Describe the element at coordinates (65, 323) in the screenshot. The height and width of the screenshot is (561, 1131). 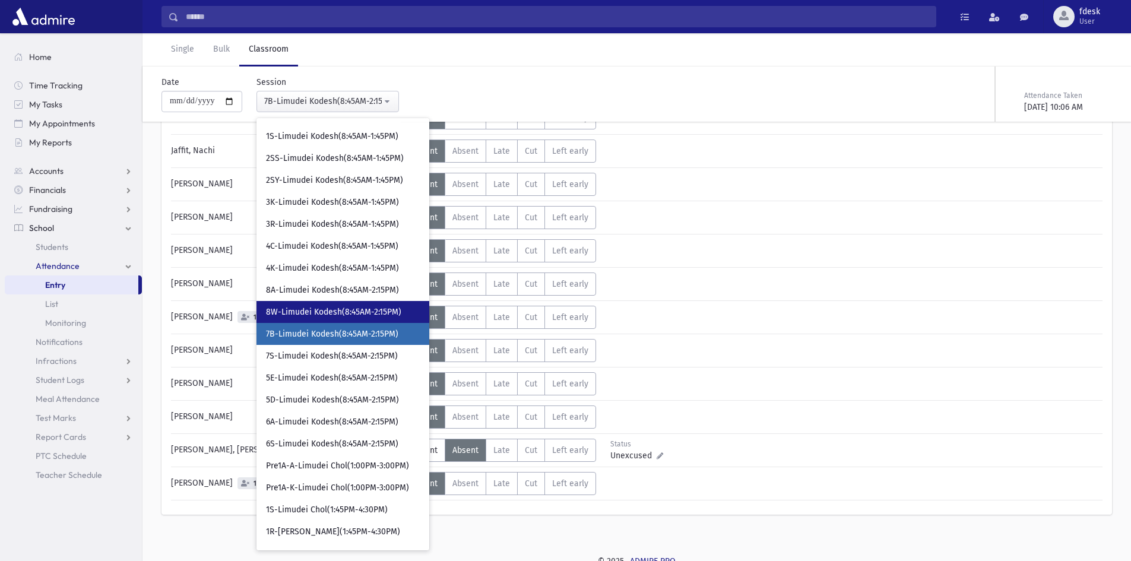
I see `span: Monitoring` at that location.